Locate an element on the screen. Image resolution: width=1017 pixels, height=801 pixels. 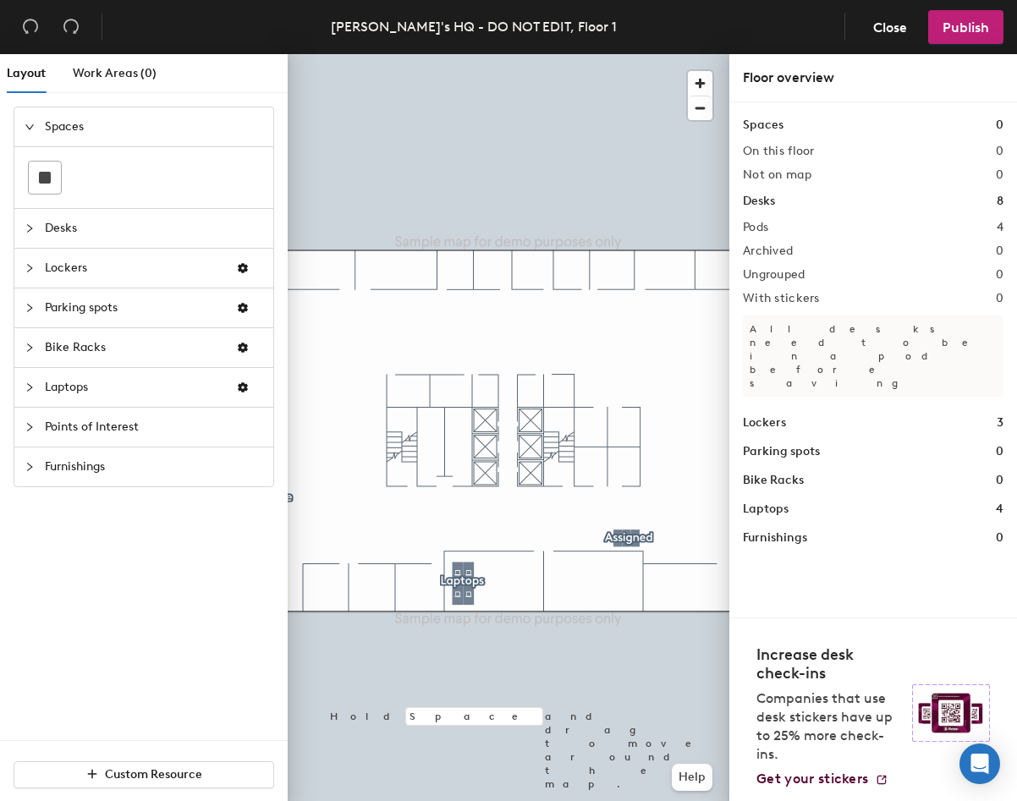
h1: Desks is located at coordinates (759, 201).